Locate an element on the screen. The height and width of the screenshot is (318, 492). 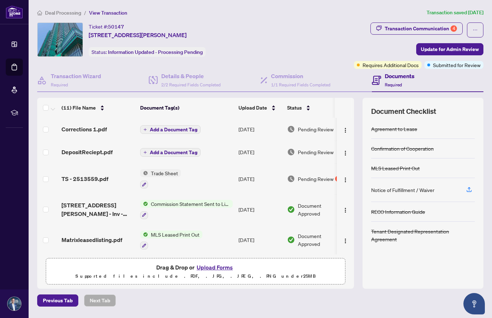
th: Status is located at coordinates (315, 108).